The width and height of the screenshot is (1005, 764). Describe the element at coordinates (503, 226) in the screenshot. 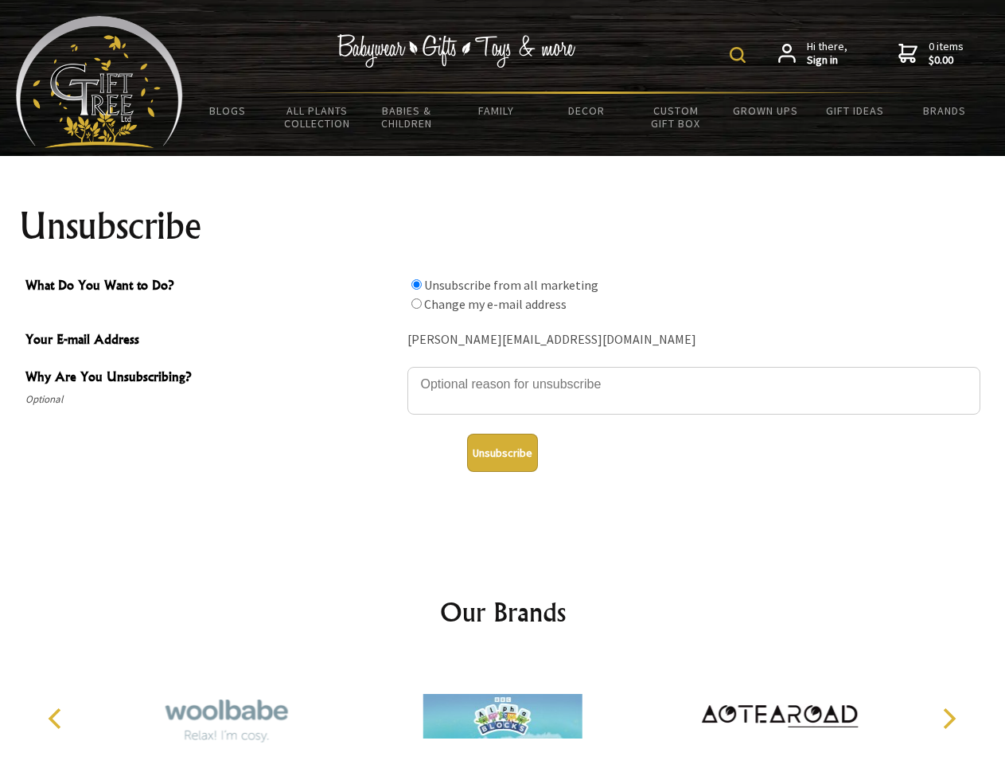

I see `h1: Unsubscribe` at that location.